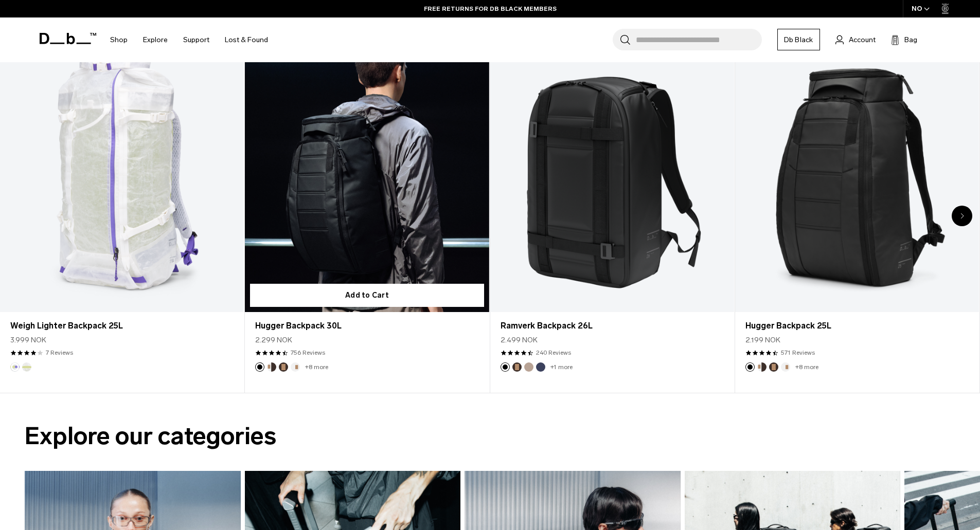 The width and height of the screenshot is (980, 530). I want to click on a: Lost & Found, so click(246, 40).